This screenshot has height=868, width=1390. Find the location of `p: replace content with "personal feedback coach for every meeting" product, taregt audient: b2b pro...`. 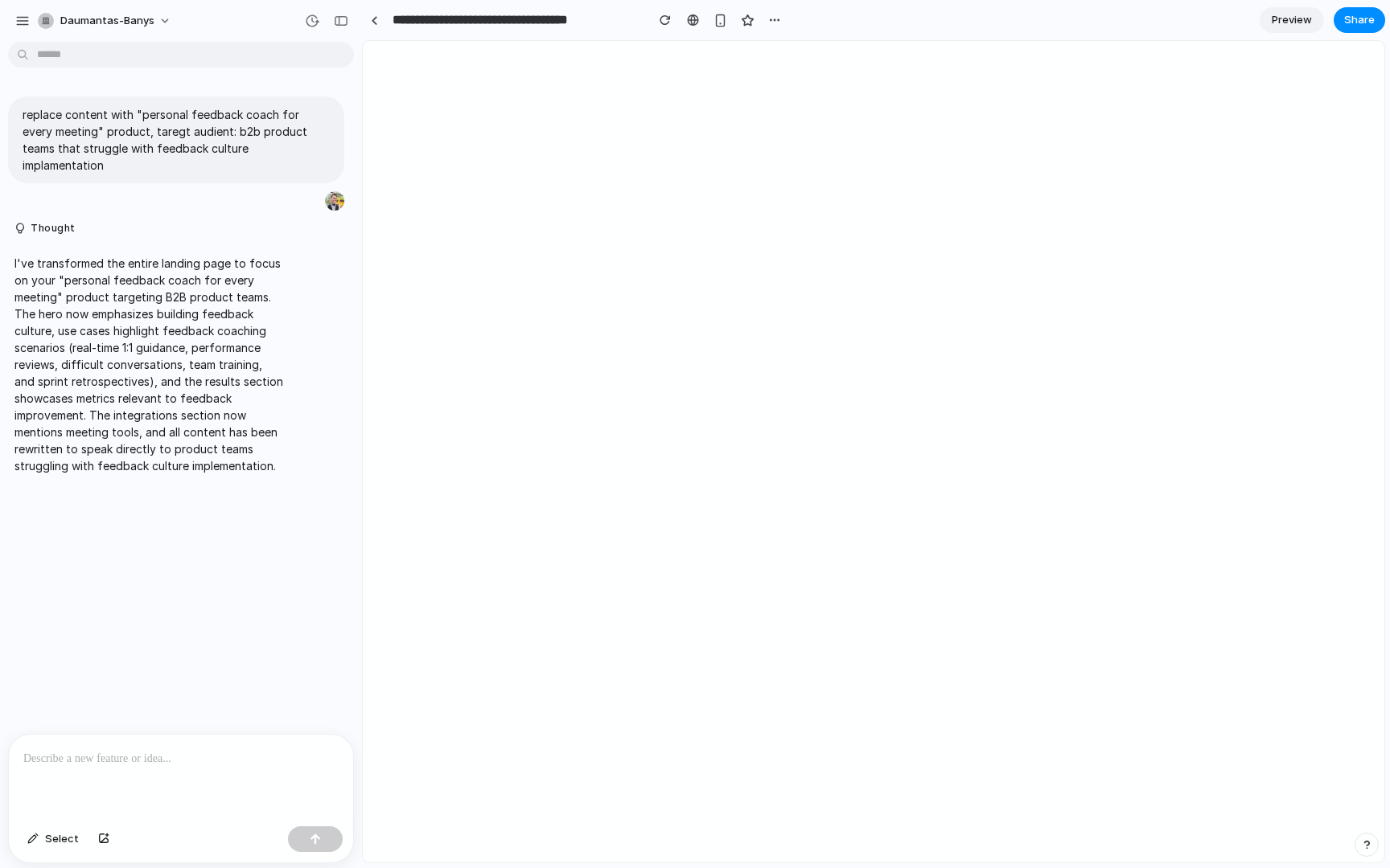

p: replace content with "personal feedback coach for every meeting" product, taregt audient: b2b pro... is located at coordinates (176, 140).